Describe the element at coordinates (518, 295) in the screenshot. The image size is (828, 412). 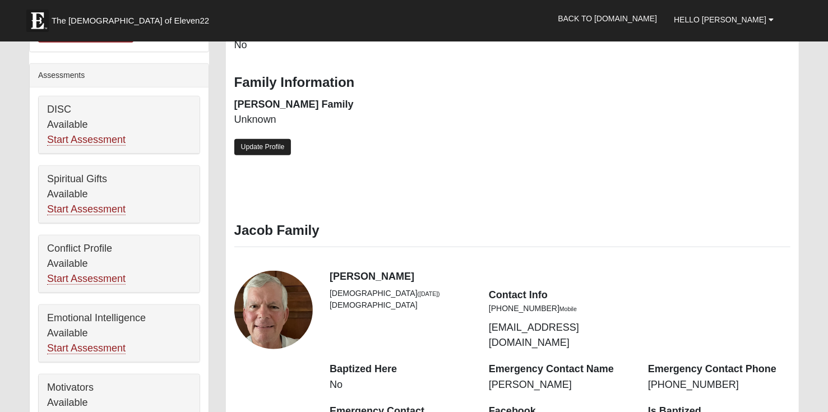
I see `strong: Contact Info` at that location.